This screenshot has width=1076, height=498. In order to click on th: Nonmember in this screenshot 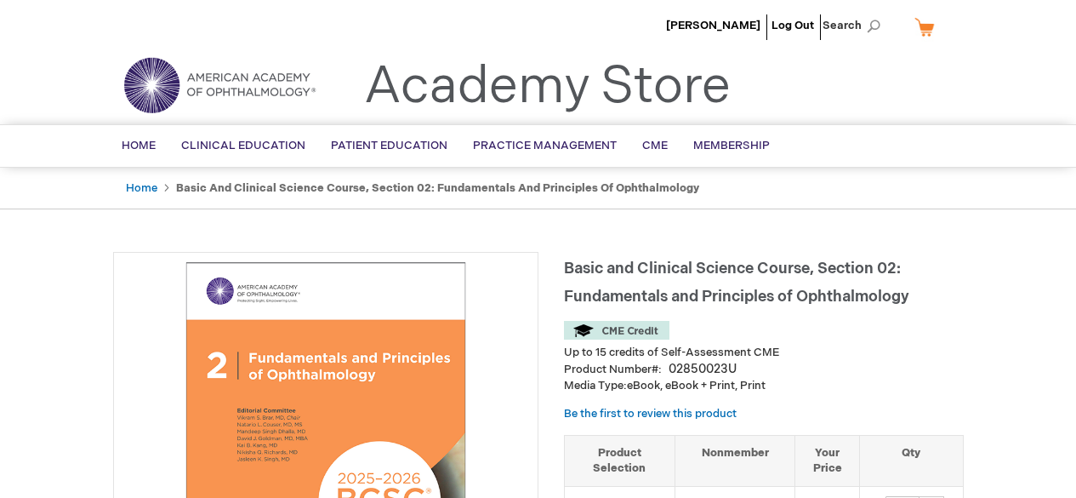, I will do `click(735, 460)`.